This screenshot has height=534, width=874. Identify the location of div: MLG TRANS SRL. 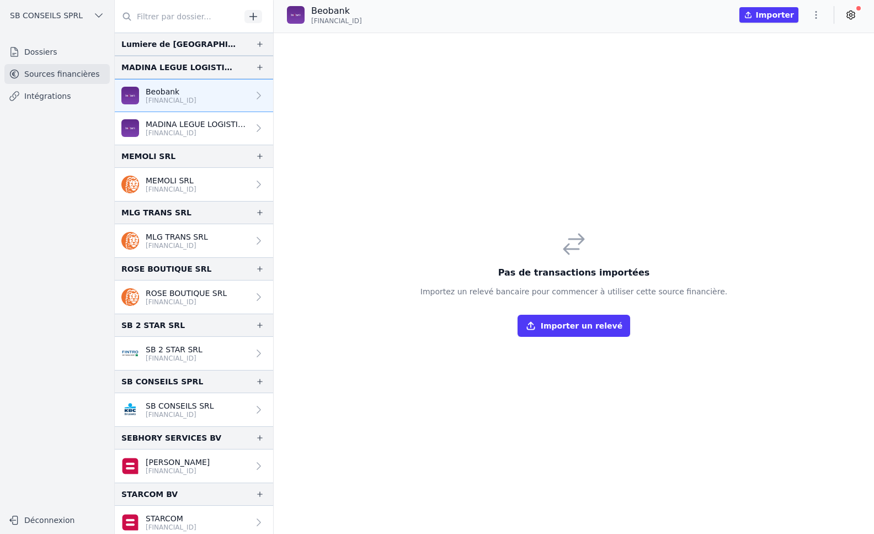
(156, 213).